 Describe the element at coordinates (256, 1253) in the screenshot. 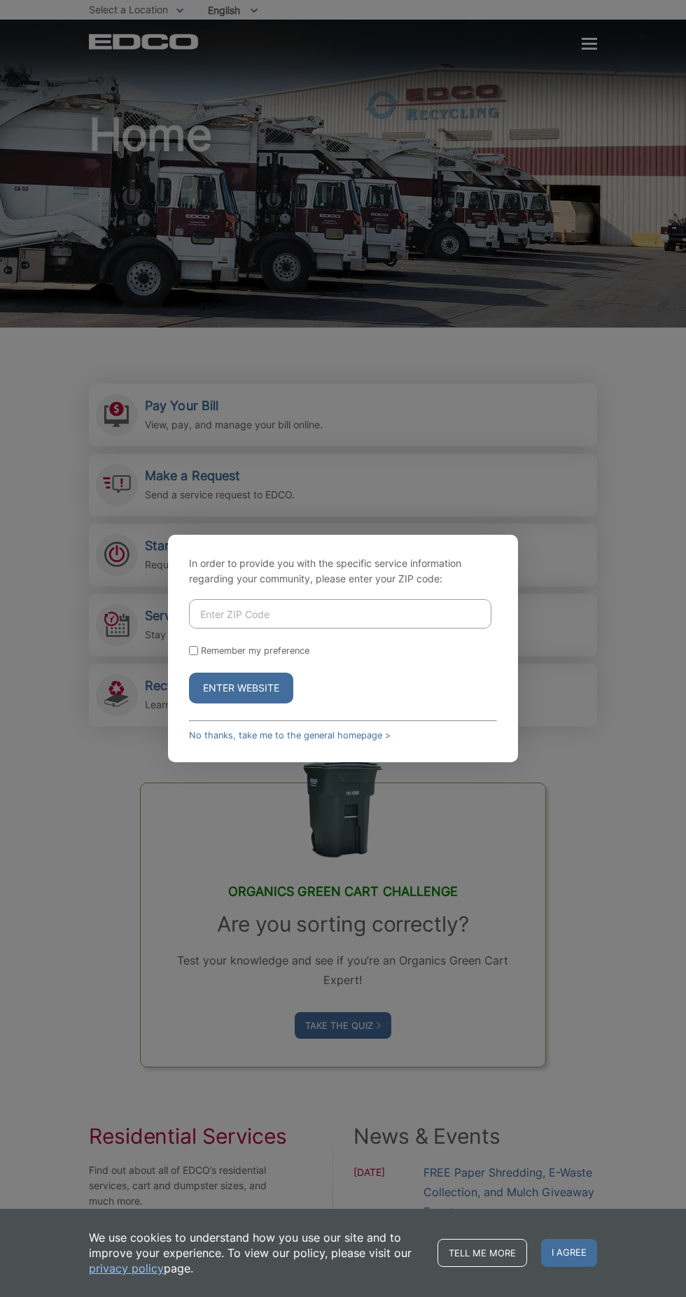

I see `p: We use cookies to understand how you use our site and to improve your experience. To view our pol...` at that location.